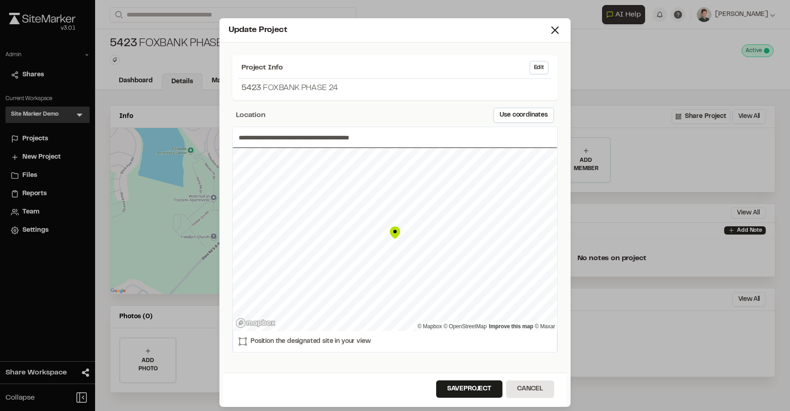  What do you see at coordinates (530, 389) in the screenshot?
I see `button: Cancel` at bounding box center [530, 389].